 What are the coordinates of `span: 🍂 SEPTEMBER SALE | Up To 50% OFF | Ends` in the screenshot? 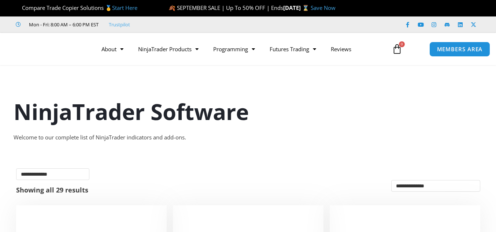 It's located at (226, 8).